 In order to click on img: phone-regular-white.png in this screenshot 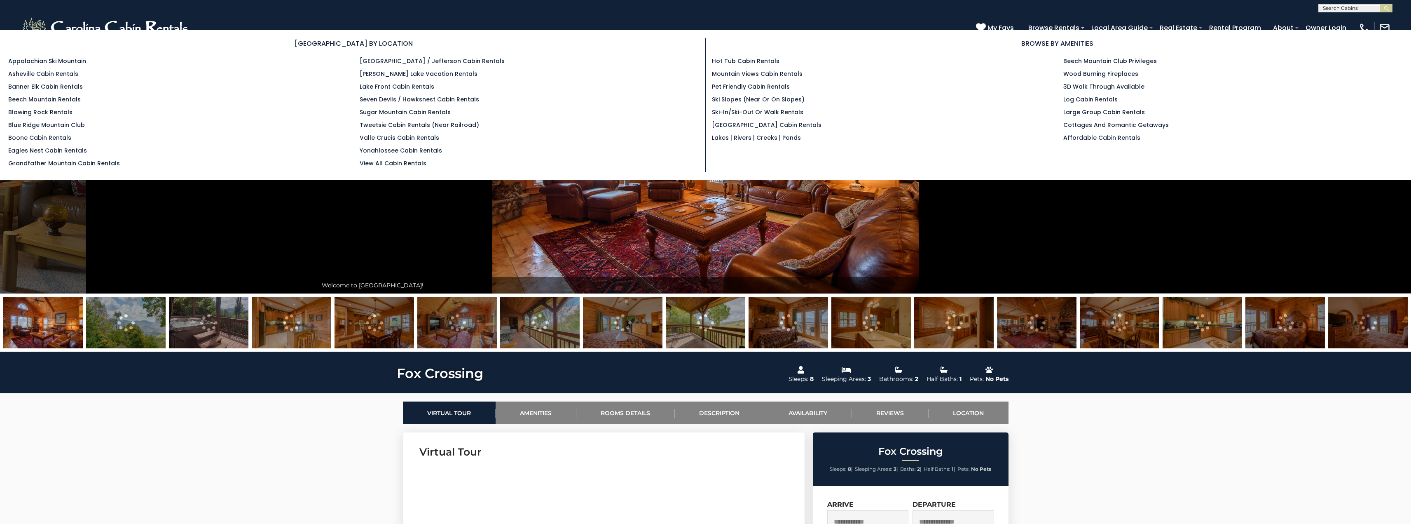, I will do `click(1365, 28)`.